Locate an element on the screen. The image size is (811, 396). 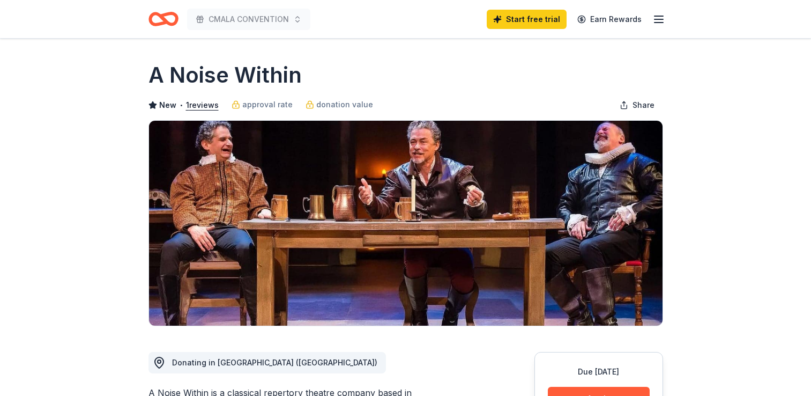
a: donation value is located at coordinates (339, 105).